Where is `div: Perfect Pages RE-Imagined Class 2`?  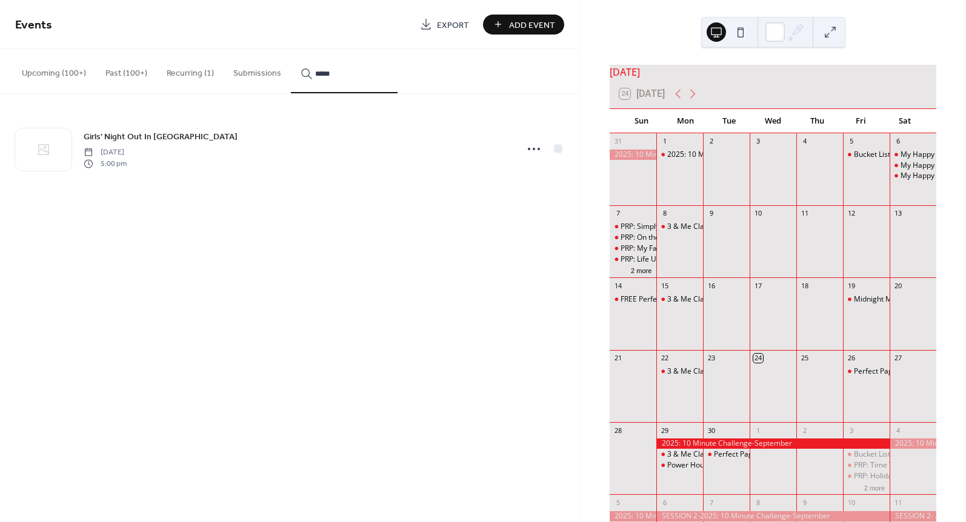 div: Perfect Pages RE-Imagined Class 2 is located at coordinates (726, 454).